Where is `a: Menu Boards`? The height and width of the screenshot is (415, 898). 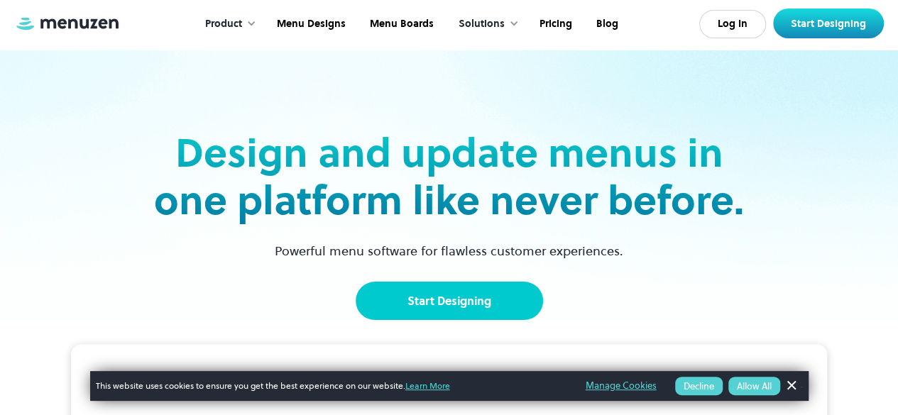 a: Menu Boards is located at coordinates (400, 24).